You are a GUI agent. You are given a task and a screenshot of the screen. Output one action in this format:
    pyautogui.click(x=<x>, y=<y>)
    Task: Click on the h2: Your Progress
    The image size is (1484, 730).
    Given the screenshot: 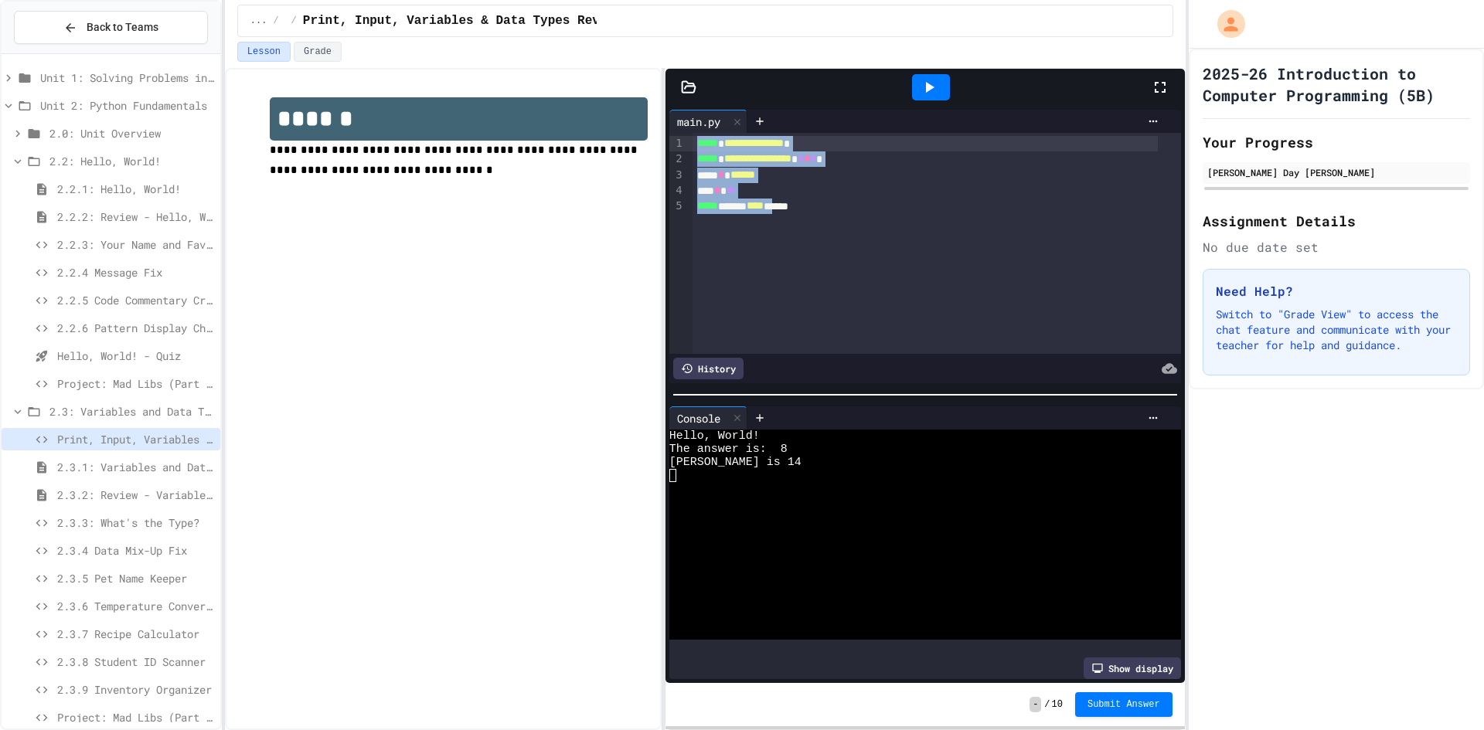 What is the action you would take?
    pyautogui.click(x=1336, y=142)
    